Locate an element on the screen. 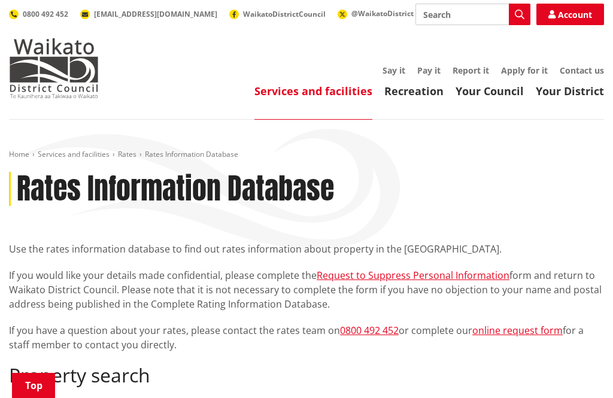 The width and height of the screenshot is (613, 398). a: Pay it is located at coordinates (428, 70).